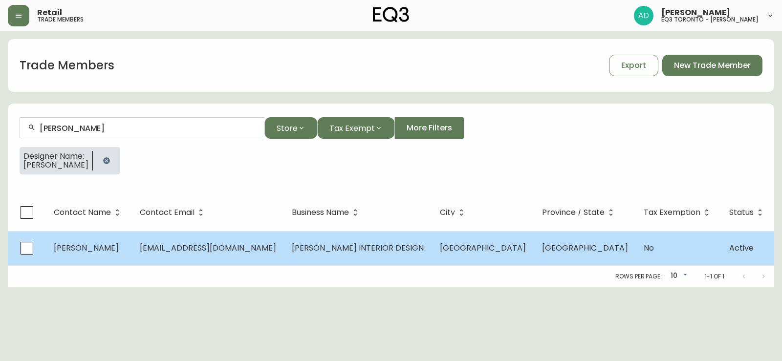 The width and height of the screenshot is (782, 361). Describe the element at coordinates (352, 128) in the screenshot. I see `span: Tax Exempt` at that location.